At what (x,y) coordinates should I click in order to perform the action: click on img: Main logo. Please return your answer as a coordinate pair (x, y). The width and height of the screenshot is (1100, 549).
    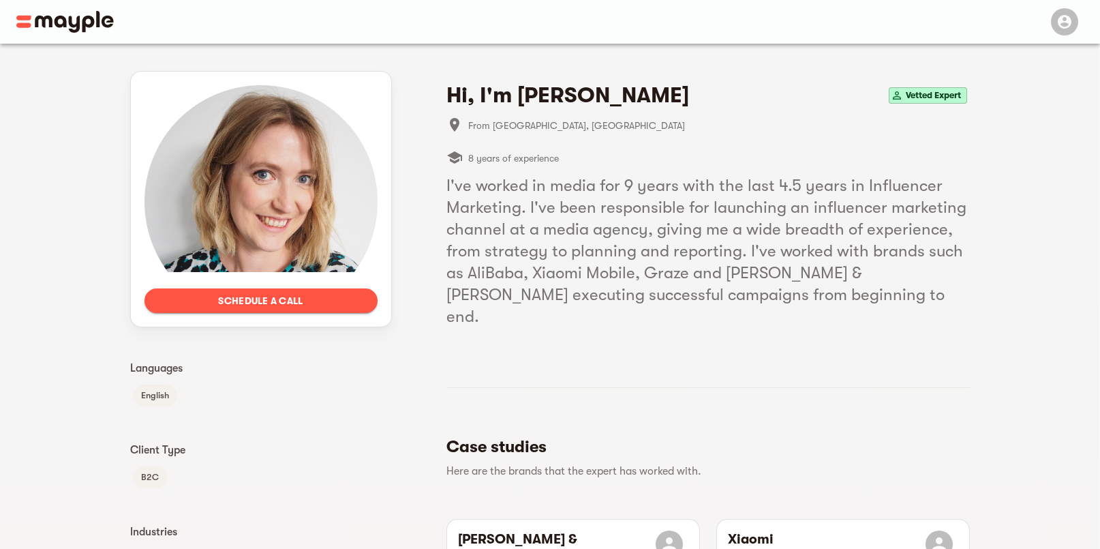
    Looking at the image, I should click on (65, 22).